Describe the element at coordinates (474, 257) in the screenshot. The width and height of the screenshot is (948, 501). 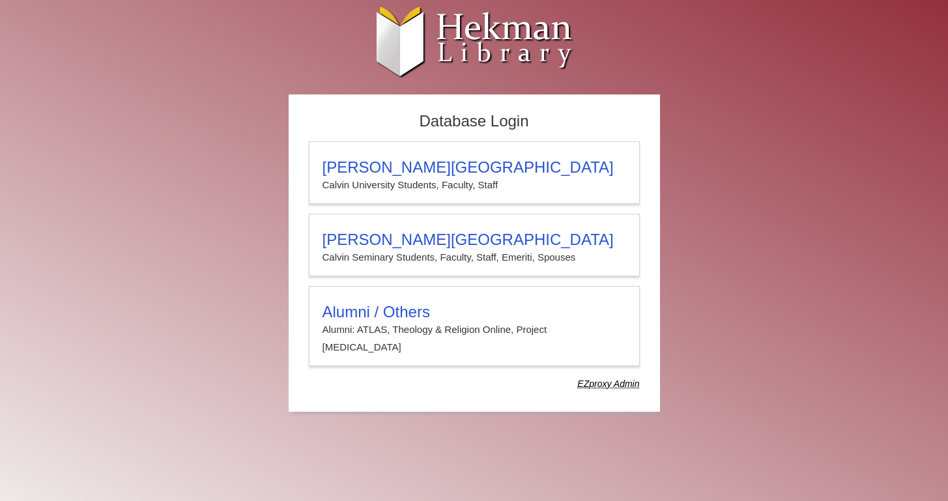
I see `p: Calvin Seminary Students, Faculty, Staff, Emeriti, Spouses` at that location.